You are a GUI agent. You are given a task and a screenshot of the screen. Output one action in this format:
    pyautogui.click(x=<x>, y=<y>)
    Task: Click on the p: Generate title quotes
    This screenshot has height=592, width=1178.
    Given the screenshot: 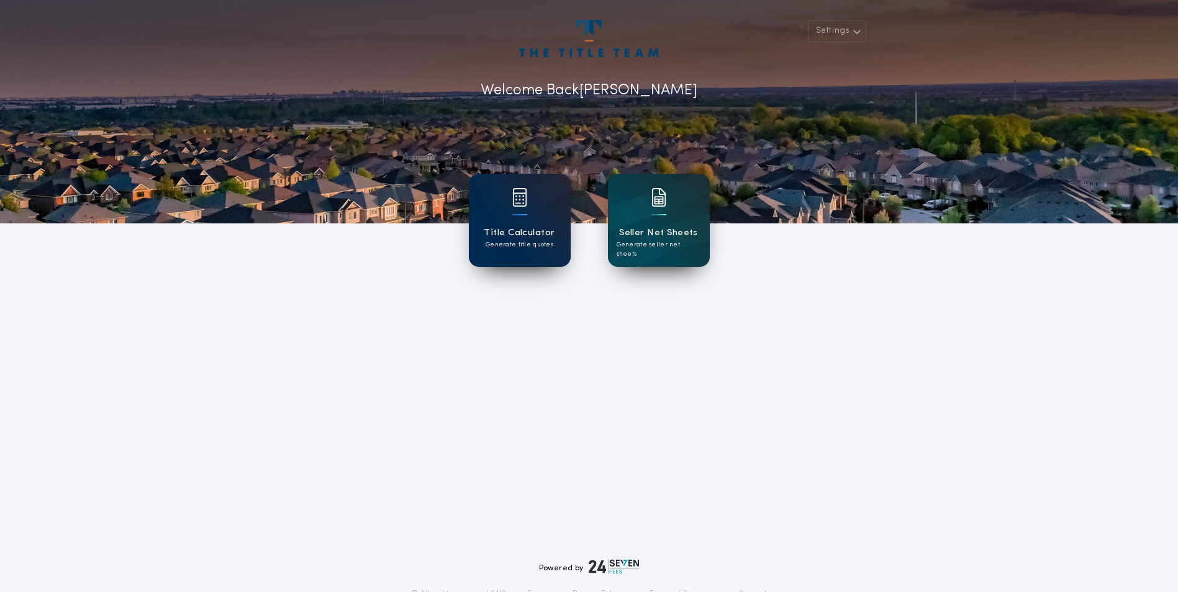 What is the action you would take?
    pyautogui.click(x=519, y=245)
    